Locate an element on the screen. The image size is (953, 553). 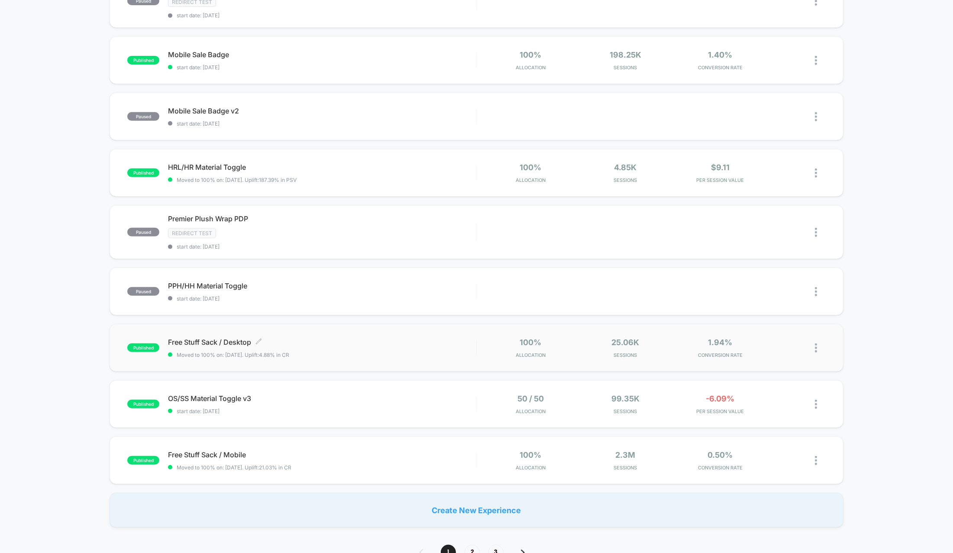
span: -6.09% is located at coordinates (720, 398).